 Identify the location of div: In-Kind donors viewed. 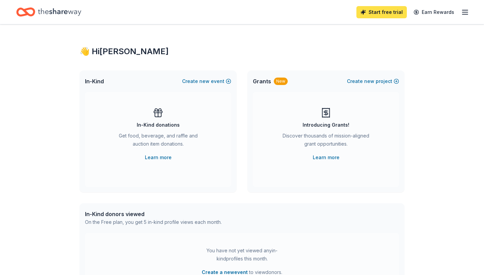
(153, 214).